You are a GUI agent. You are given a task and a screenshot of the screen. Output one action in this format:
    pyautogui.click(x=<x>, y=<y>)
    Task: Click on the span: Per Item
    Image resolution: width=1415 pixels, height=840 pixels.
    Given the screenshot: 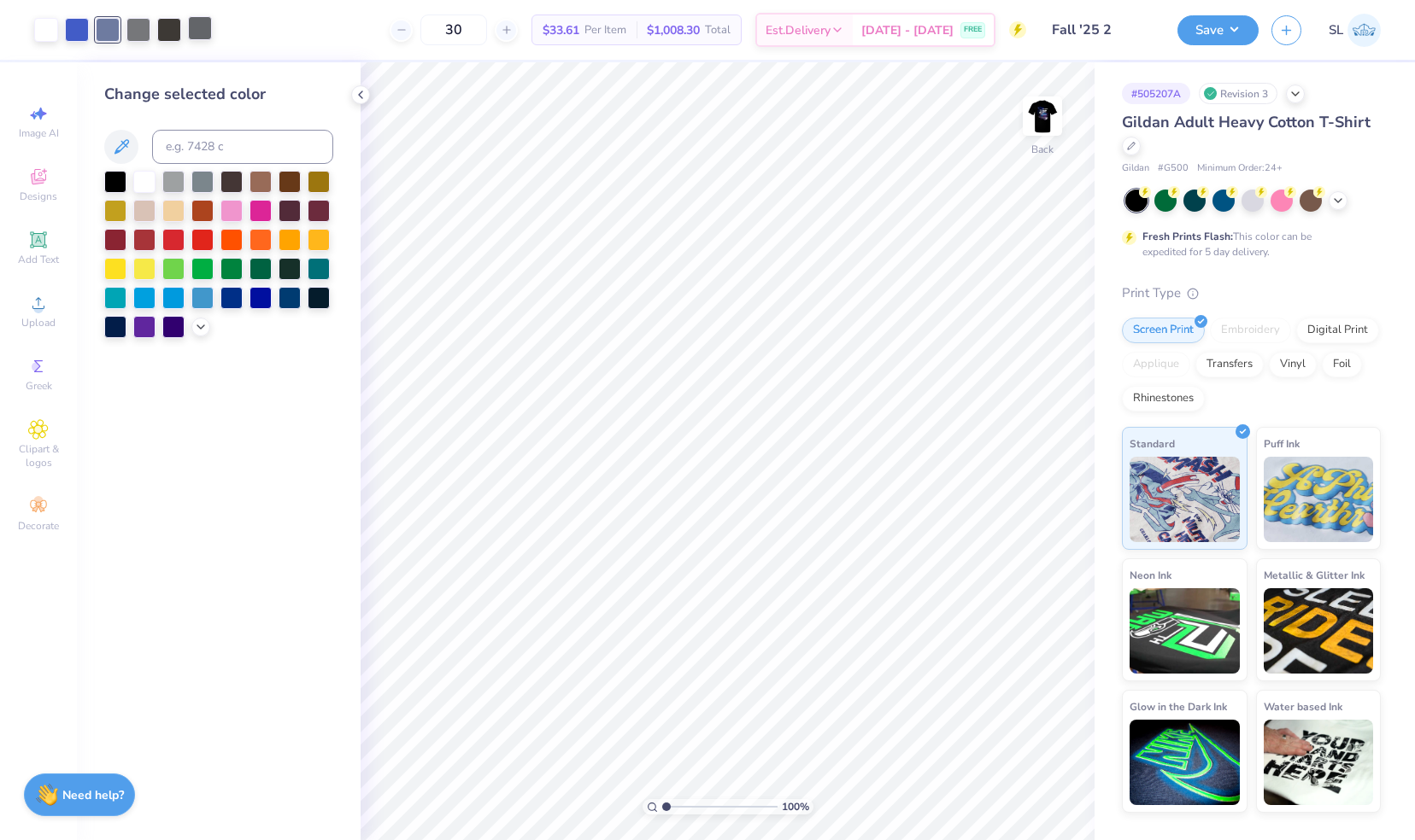 What is the action you would take?
    pyautogui.click(x=605, y=30)
    